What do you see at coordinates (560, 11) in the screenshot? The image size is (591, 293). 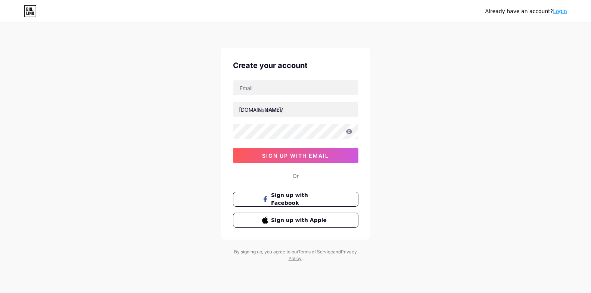 I see `a: Login` at bounding box center [560, 11].